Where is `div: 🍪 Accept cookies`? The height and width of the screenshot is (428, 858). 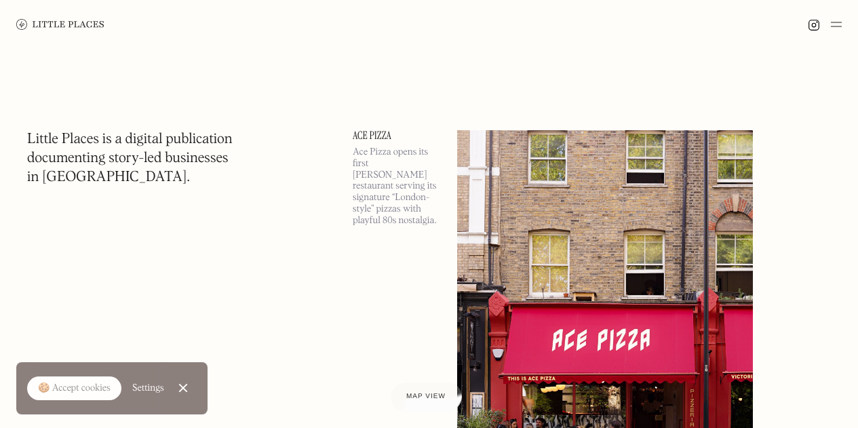 div: 🍪 Accept cookies is located at coordinates (74, 389).